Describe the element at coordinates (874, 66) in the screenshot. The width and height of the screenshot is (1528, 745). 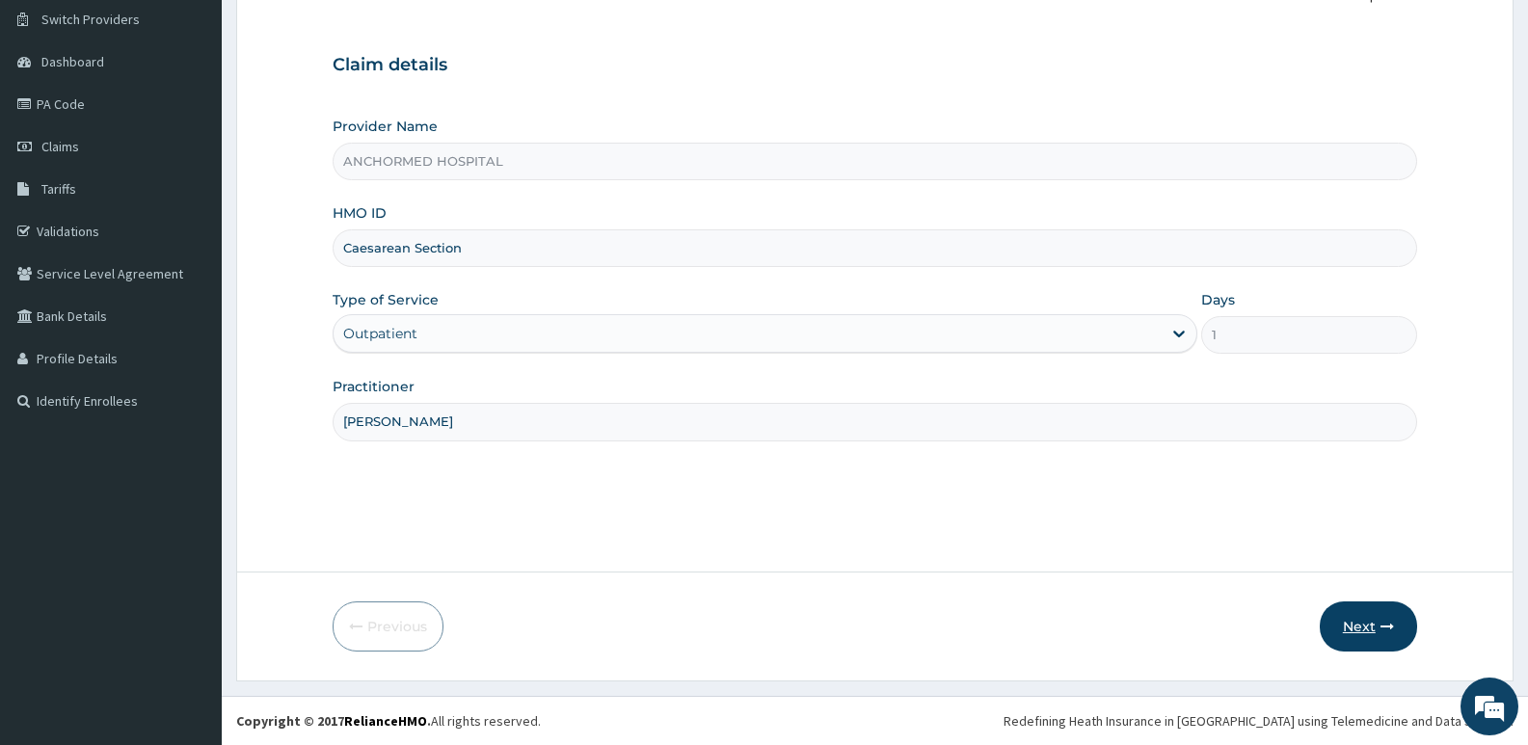
I see `h3: Claim details` at that location.